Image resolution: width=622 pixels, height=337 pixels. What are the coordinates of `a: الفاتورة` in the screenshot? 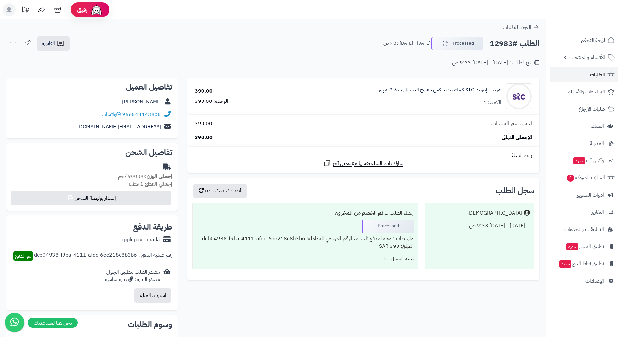 It's located at (53, 43).